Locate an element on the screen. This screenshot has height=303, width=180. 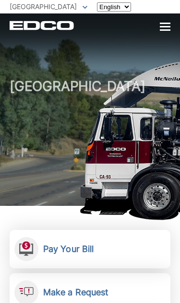
select: Select a language is located at coordinates (114, 7).